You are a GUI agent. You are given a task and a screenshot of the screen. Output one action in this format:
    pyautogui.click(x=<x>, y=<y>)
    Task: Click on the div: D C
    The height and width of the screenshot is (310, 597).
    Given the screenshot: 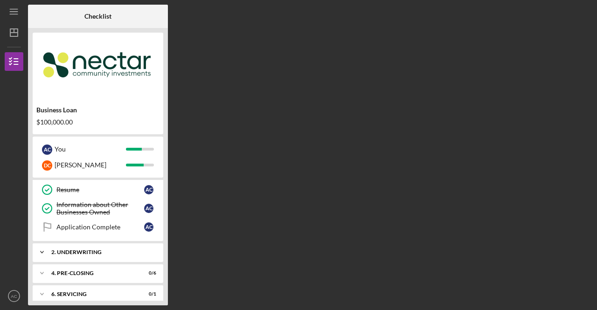 What is the action you would take?
    pyautogui.click(x=47, y=165)
    